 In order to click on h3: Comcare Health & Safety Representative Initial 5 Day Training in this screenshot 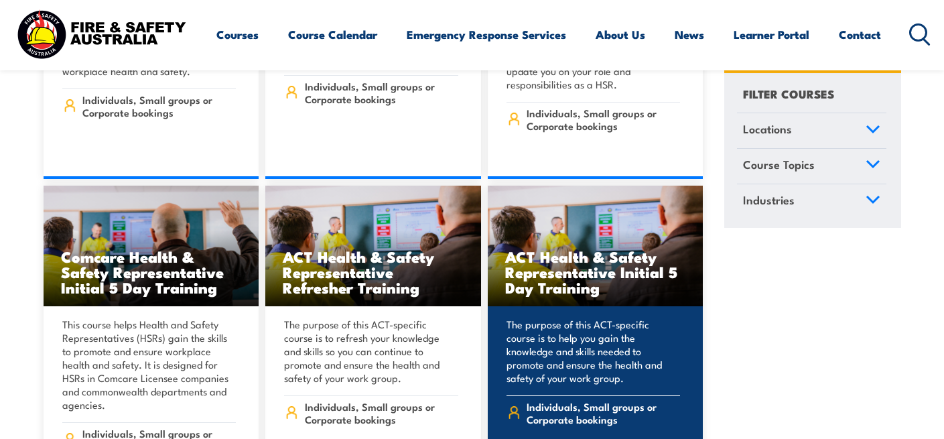, I will do `click(151, 271)`.